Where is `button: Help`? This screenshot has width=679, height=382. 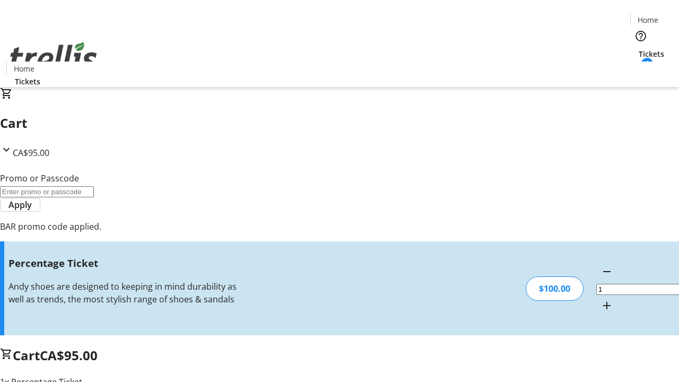 button: Help is located at coordinates (640, 36).